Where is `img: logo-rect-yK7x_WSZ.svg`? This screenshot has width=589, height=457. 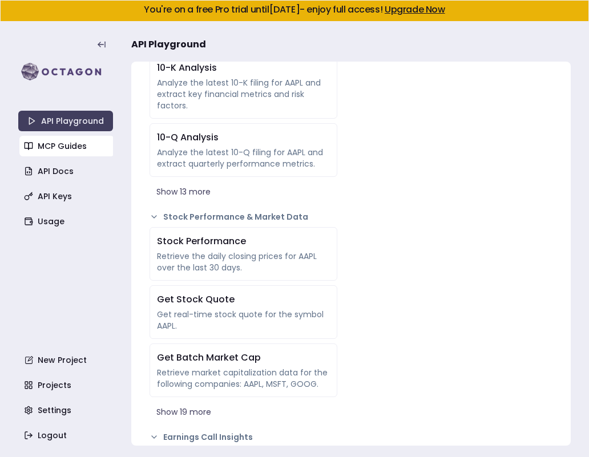 img: logo-rect-yK7x_WSZ.svg is located at coordinates (66, 72).